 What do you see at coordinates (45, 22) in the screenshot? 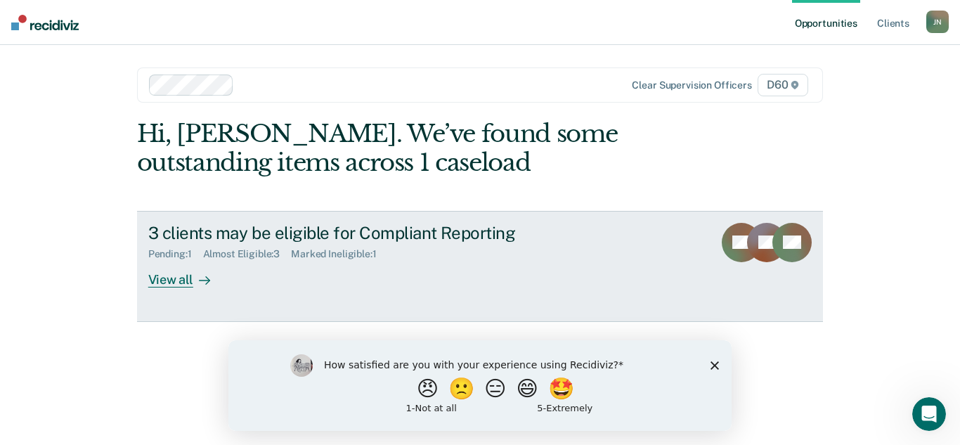
I see `img: Recidiviz` at bounding box center [45, 22].